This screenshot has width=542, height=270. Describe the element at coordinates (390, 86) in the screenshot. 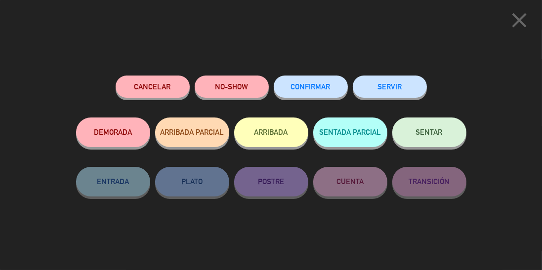

I see `button: SERVIR` at that location.